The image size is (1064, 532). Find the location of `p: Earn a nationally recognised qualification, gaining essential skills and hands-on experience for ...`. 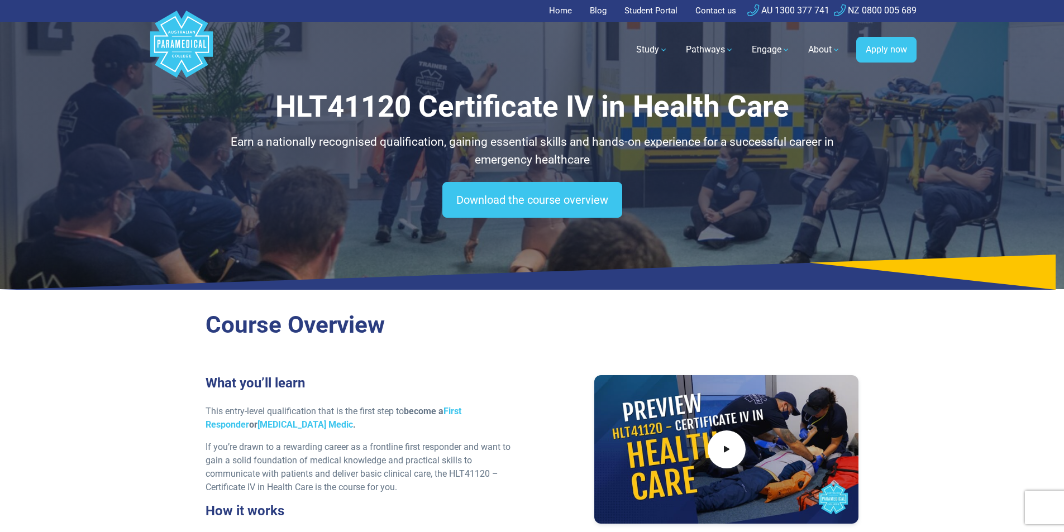

p: Earn a nationally recognised qualification, gaining essential skills and hands-on experience for ... is located at coordinates (532, 151).